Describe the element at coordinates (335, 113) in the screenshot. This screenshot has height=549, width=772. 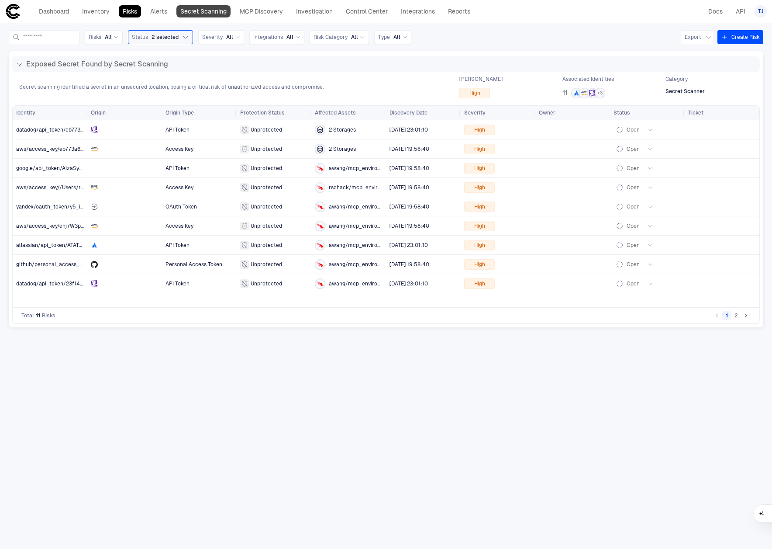
I see `span: Affected Assets` at that location.